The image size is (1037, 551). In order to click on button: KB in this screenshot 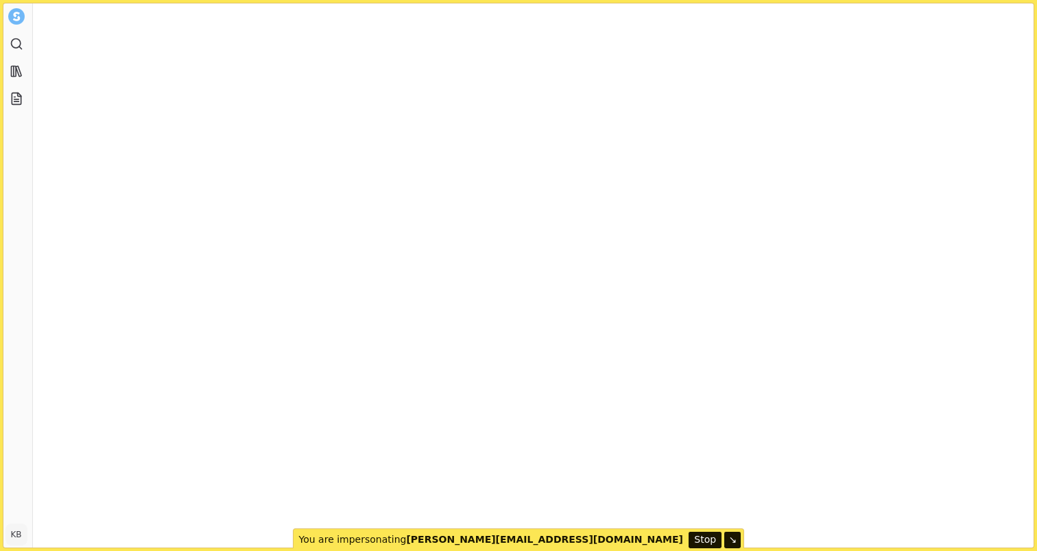, I will do `click(16, 535)`.